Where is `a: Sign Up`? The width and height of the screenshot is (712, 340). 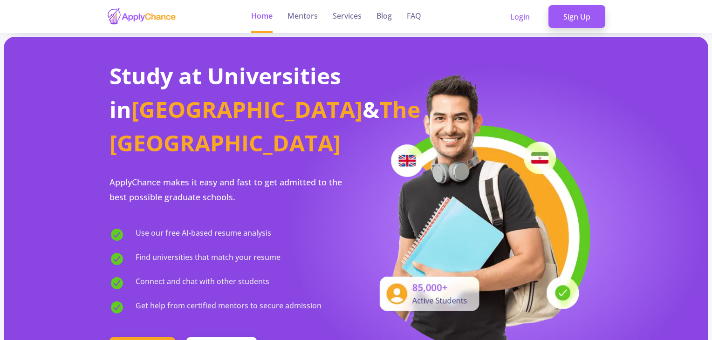 a: Sign Up is located at coordinates (577, 17).